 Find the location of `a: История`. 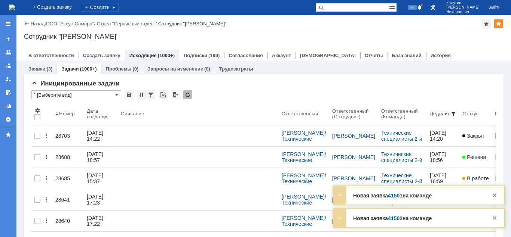

a: История is located at coordinates (440, 55).